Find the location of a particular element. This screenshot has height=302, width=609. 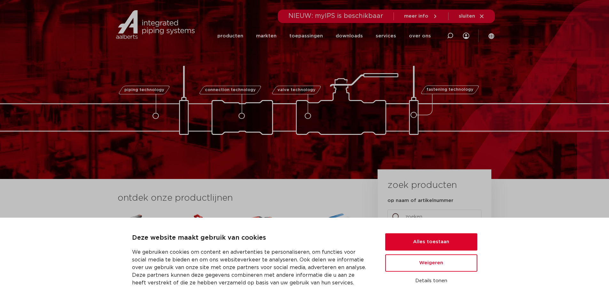

a: over ons is located at coordinates (420, 36).